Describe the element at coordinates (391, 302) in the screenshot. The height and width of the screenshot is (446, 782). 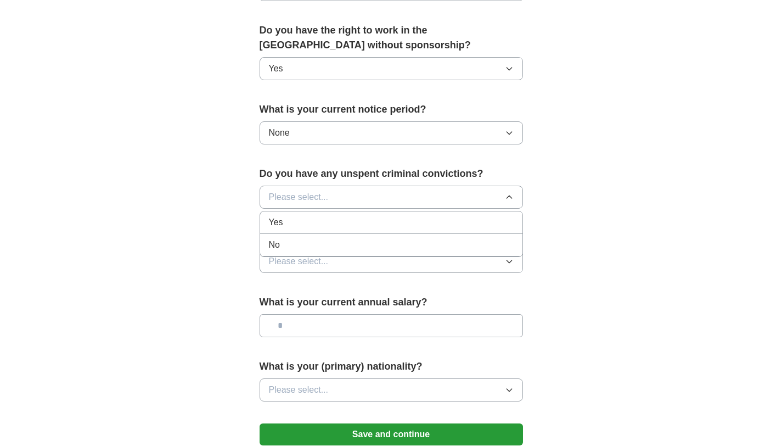
I see `label: What is your current annual salary?` at that location.